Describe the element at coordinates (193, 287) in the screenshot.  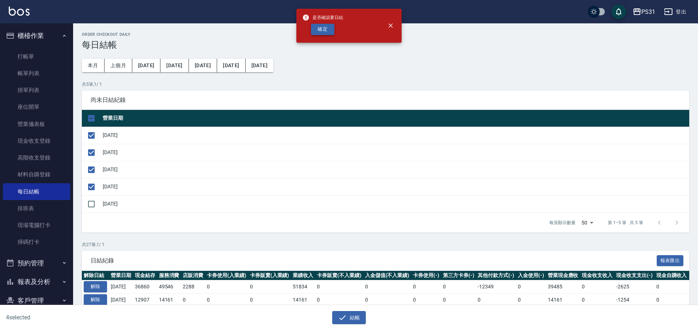
I see `td: 2288` at that location.